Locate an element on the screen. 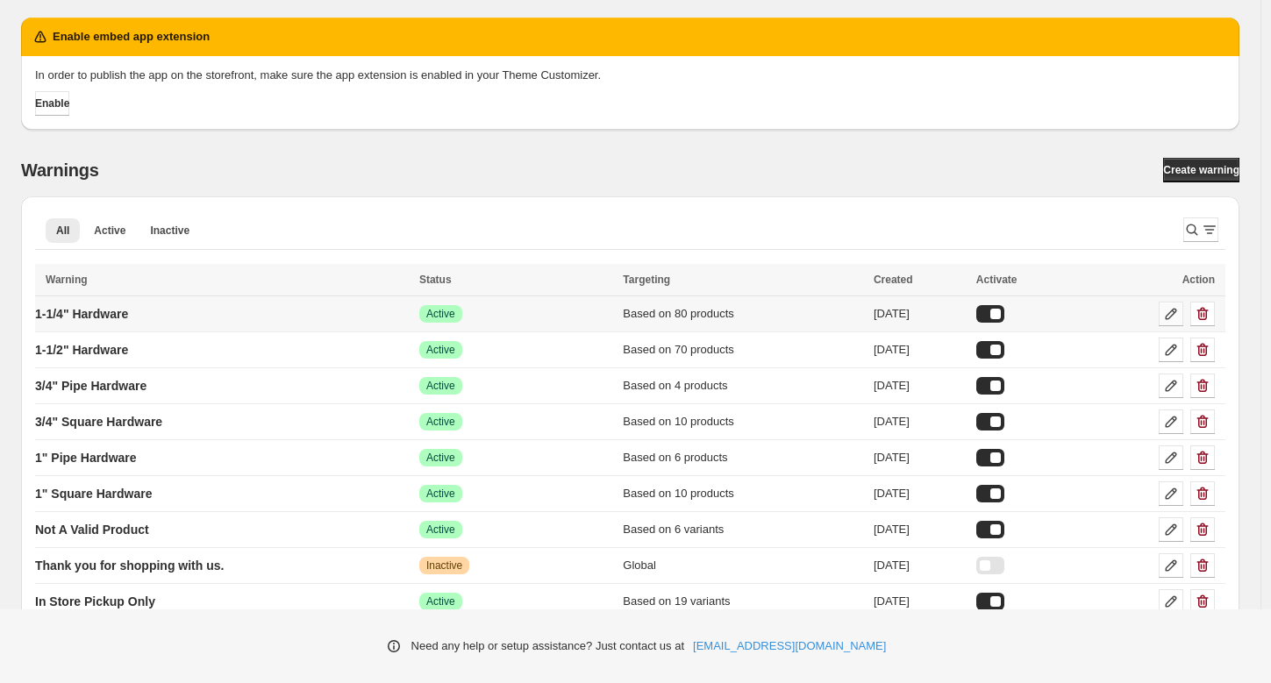  div: Based on 6 variants is located at coordinates (743, 530).